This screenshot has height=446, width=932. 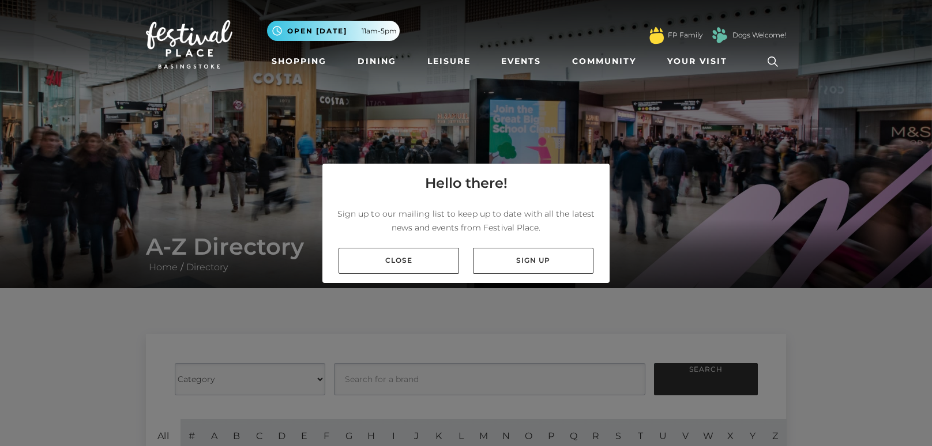 What do you see at coordinates (700, 61) in the screenshot?
I see `a: Your Visit` at bounding box center [700, 61].